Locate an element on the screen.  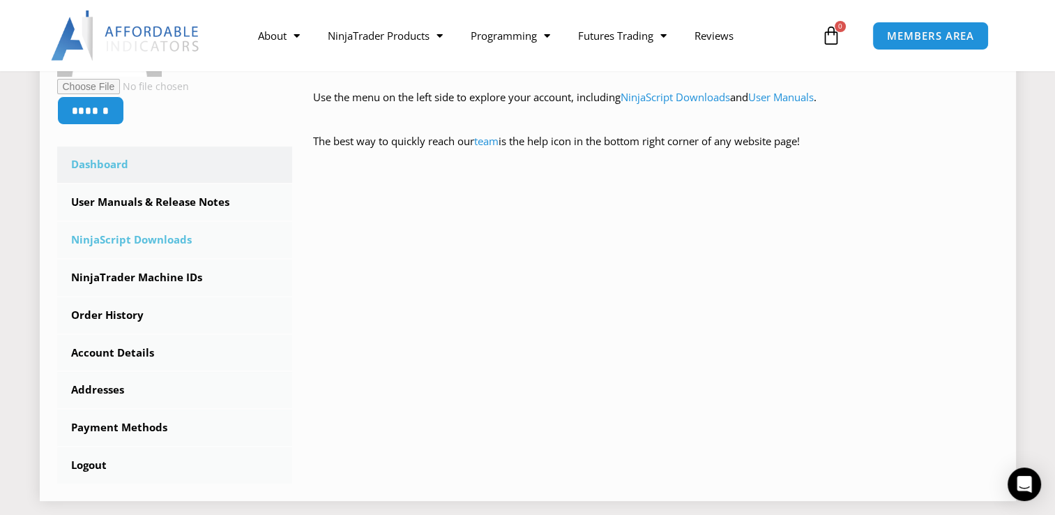
a: User Manuals & Release Notes is located at coordinates (175, 202).